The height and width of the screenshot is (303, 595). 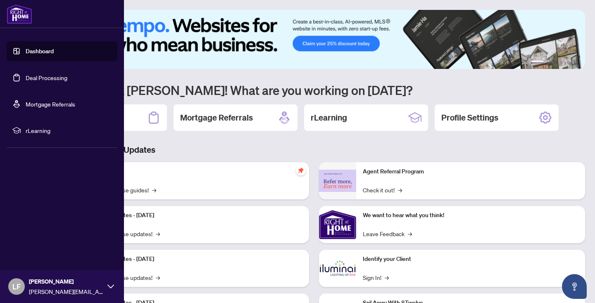 What do you see at coordinates (575, 62) in the screenshot?
I see `button: 6` at bounding box center [575, 62].